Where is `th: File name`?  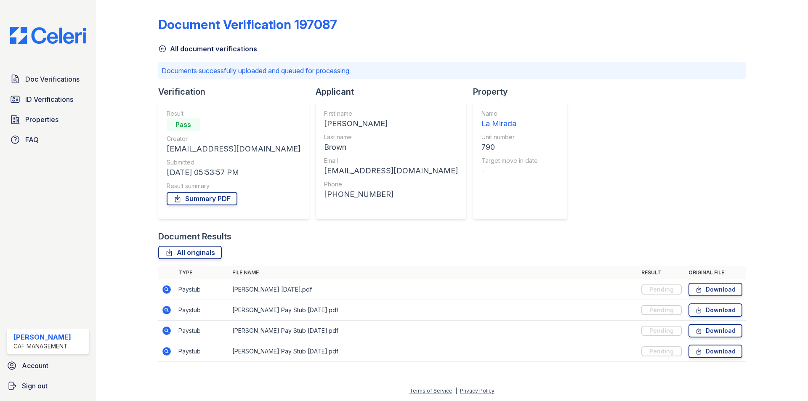 th: File name is located at coordinates (434, 273).